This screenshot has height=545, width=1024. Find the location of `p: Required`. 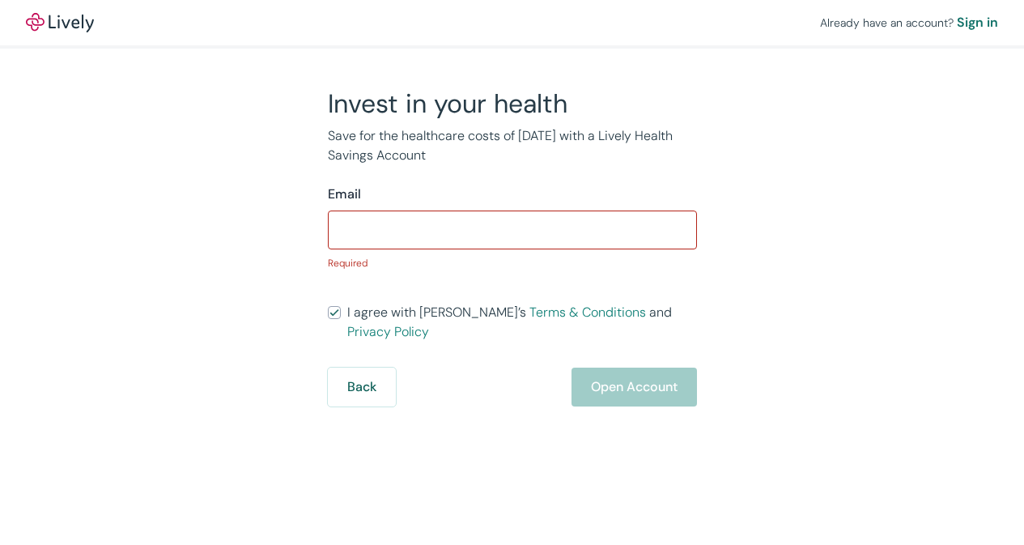

p: Required is located at coordinates (512, 263).